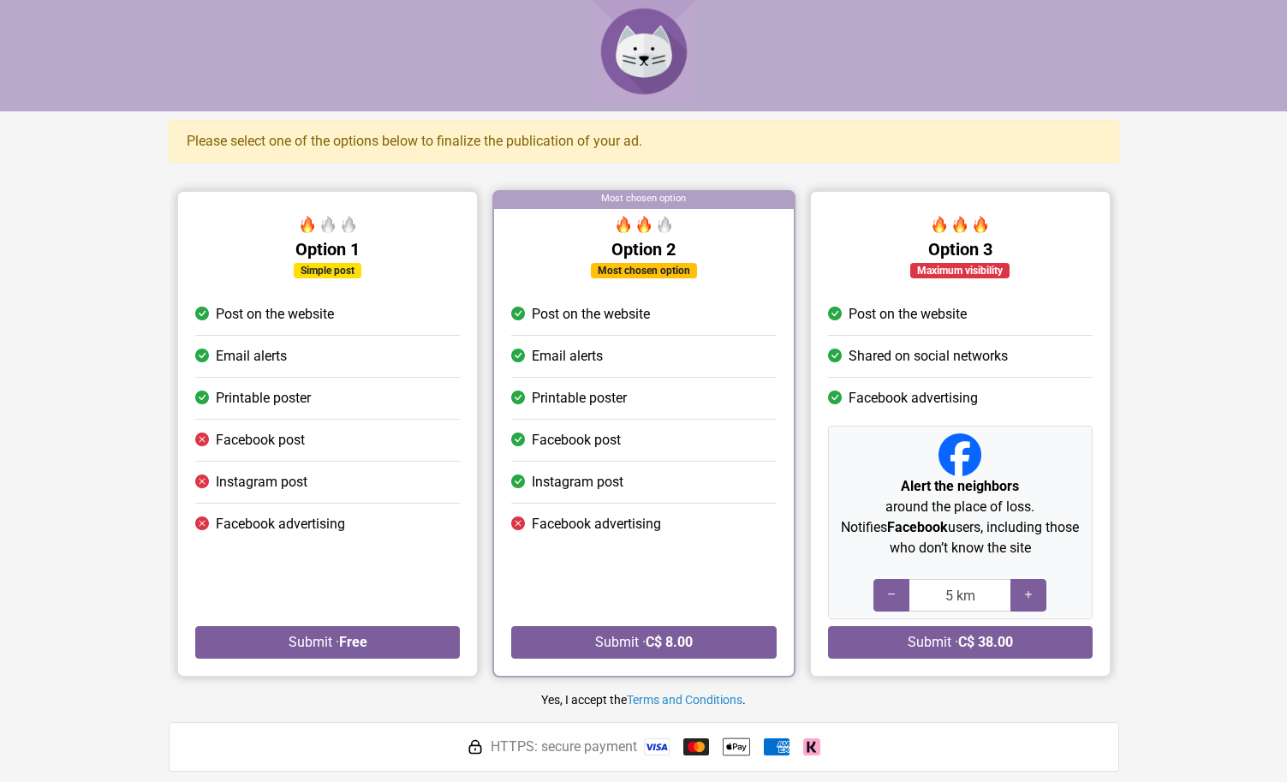 The width and height of the screenshot is (1287, 782). Describe the element at coordinates (684, 700) in the screenshot. I see `a: Terms and Conditions` at that location.